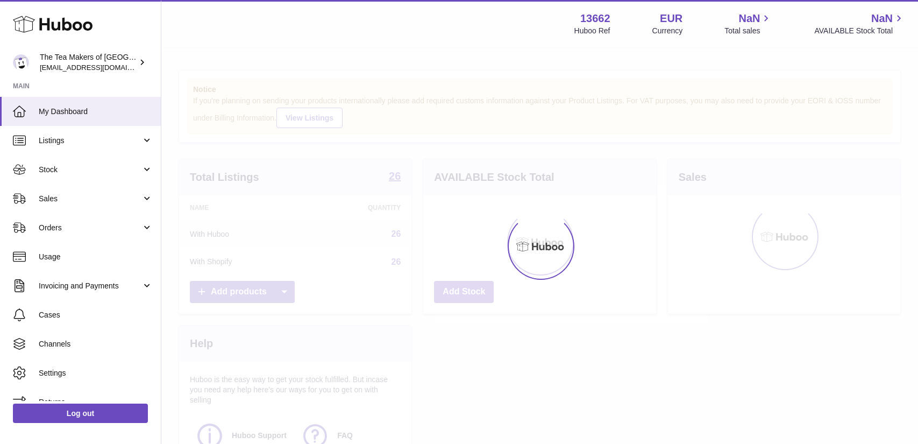 The image size is (918, 444). What do you see at coordinates (96, 402) in the screenshot?
I see `span: Returns` at bounding box center [96, 402].